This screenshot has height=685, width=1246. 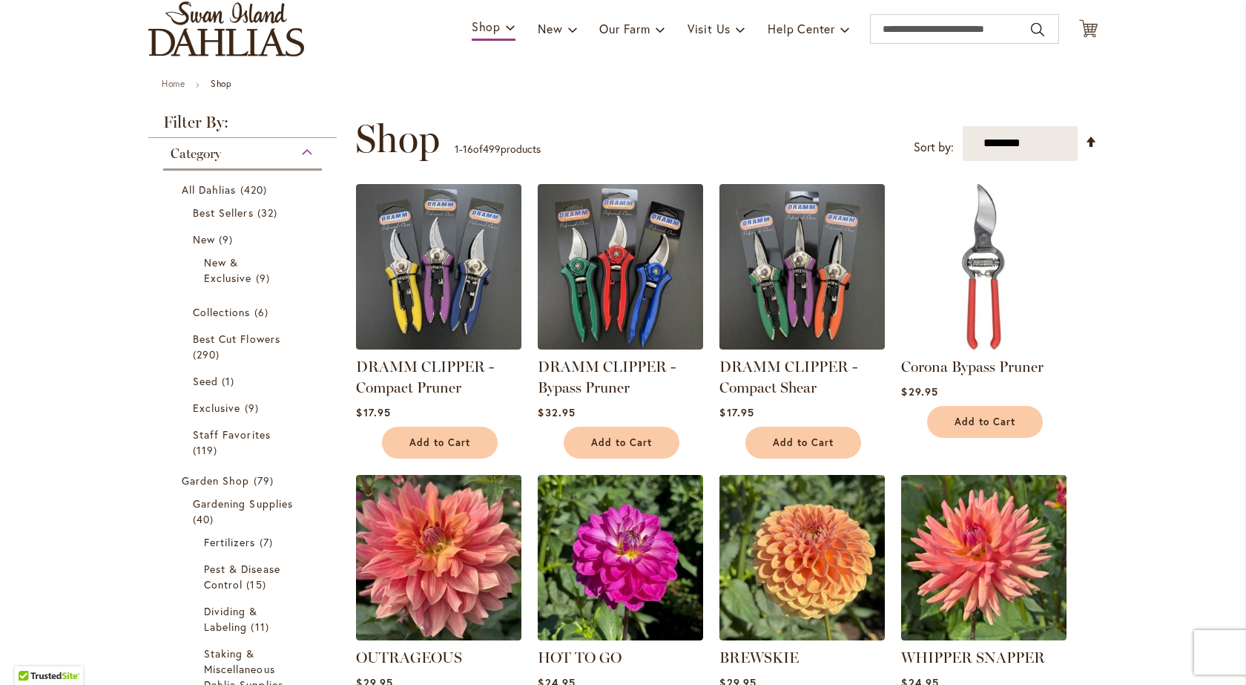 What do you see at coordinates (244, 407) in the screenshot?
I see `a: Exclusive` at bounding box center [244, 407].